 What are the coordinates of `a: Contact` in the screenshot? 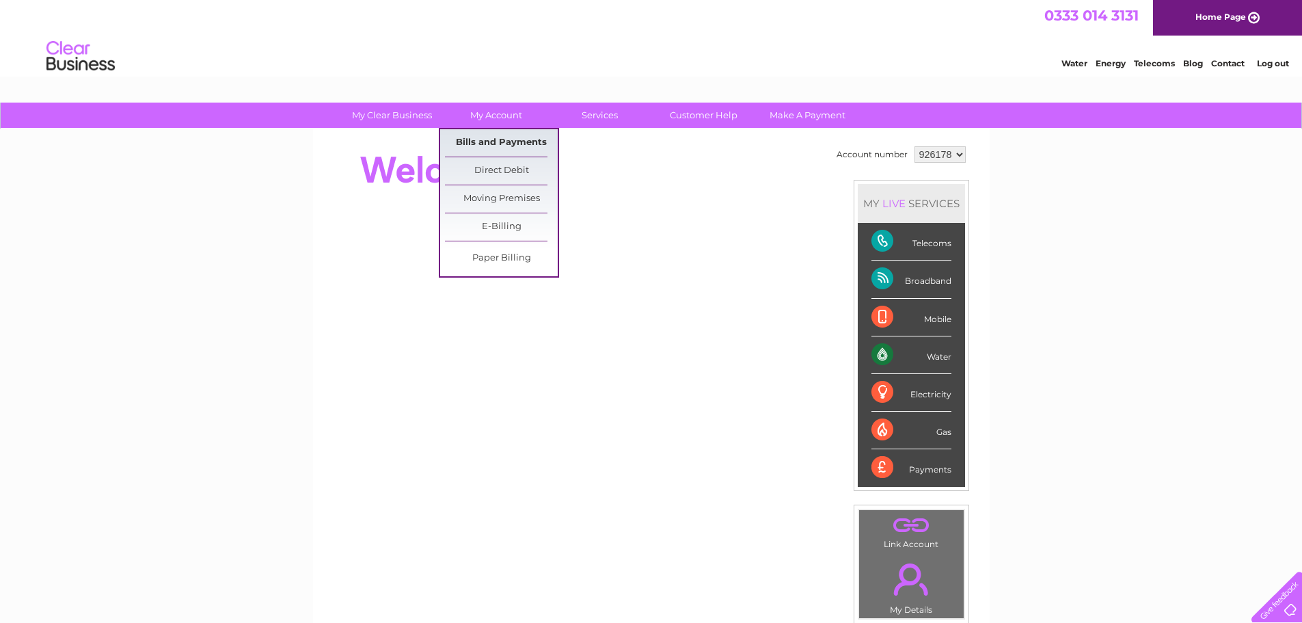 It's located at (1228, 63).